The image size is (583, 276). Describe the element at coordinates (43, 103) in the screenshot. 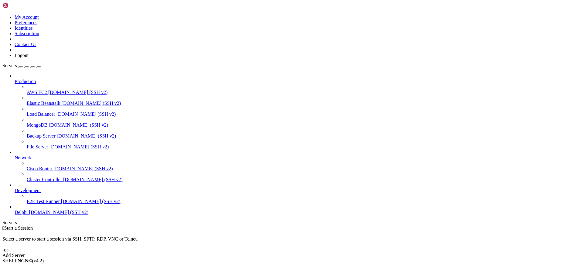

I see `span: Elastic Beanstalk` at that location.